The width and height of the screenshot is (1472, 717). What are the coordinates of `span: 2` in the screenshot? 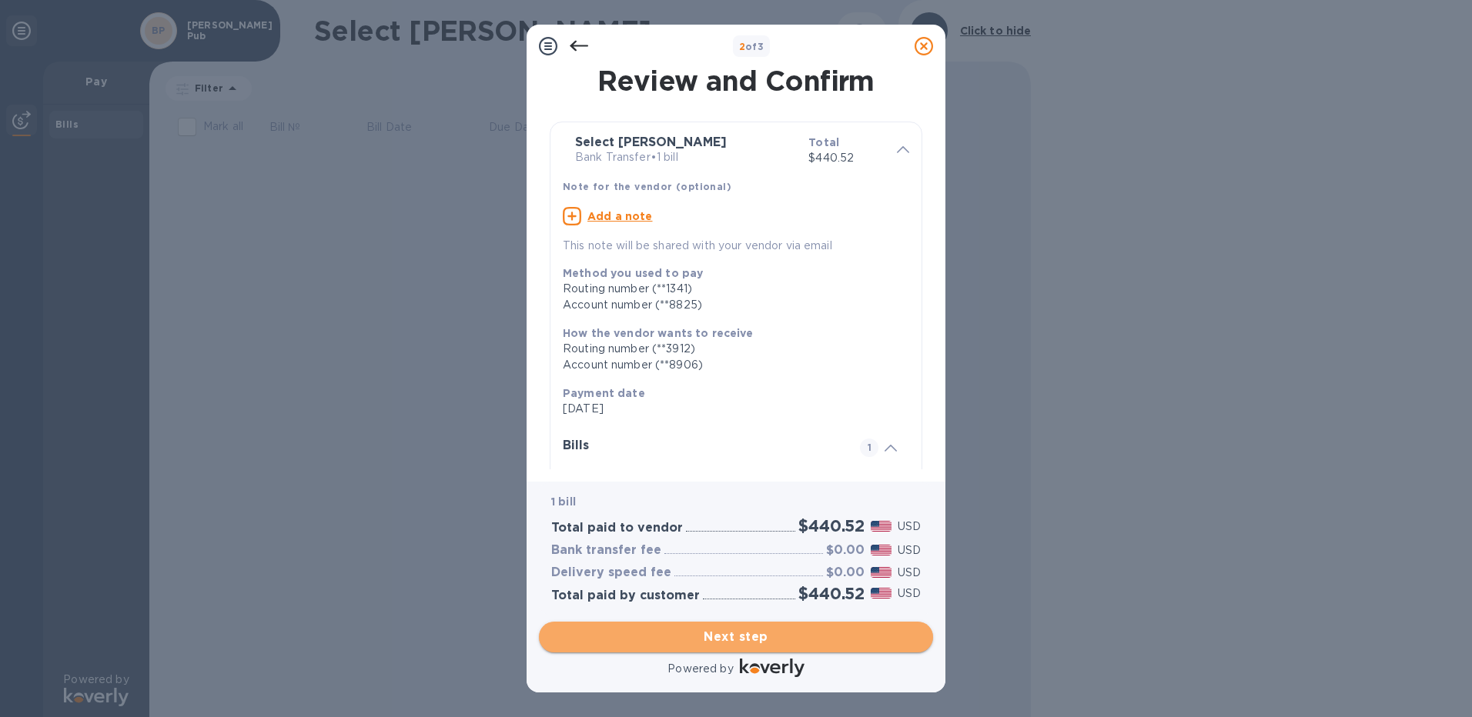 It's located at (742, 46).